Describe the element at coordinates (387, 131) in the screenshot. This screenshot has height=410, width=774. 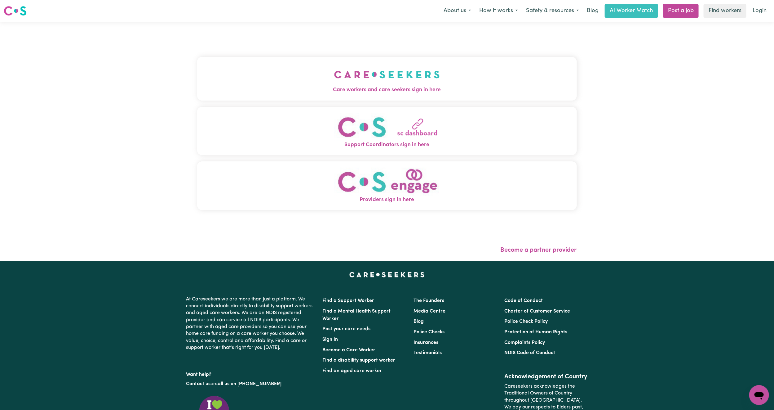
I see `button: Support Coordinators sign in here` at that location.